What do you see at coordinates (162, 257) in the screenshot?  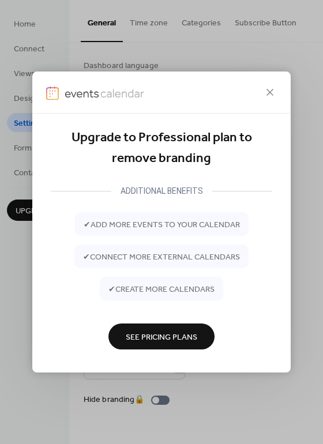 I see `span: ✔ connect more external calendars` at bounding box center [162, 257].